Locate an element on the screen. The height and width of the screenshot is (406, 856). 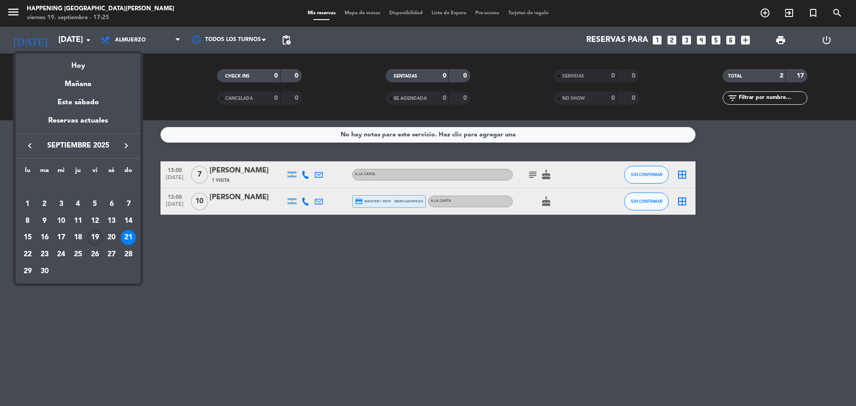
th: lunes is located at coordinates (28, 172).